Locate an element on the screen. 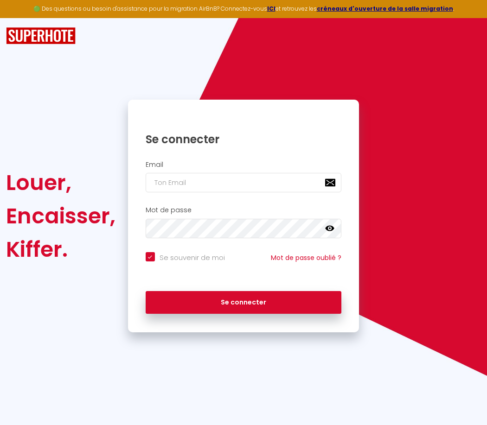 The height and width of the screenshot is (425, 487). div: Louer, is located at coordinates (61, 183).